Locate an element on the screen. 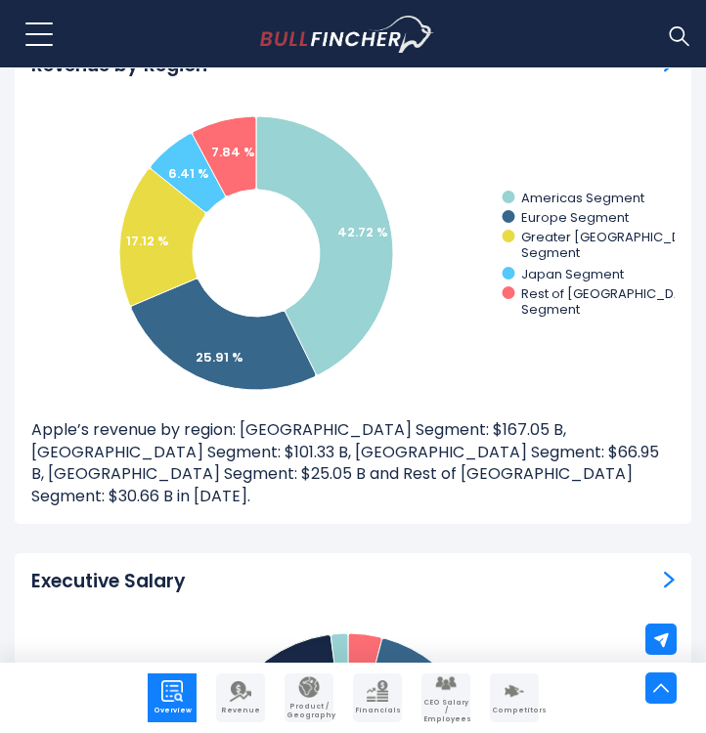 This screenshot has height=733, width=706. h3: Executive Salary is located at coordinates (108, 582).